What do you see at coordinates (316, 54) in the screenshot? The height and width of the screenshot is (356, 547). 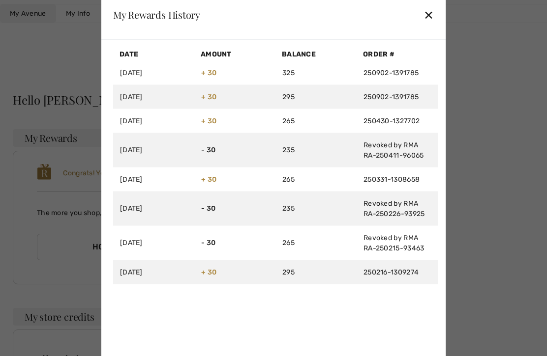 I see `th: Balance` at bounding box center [316, 54].